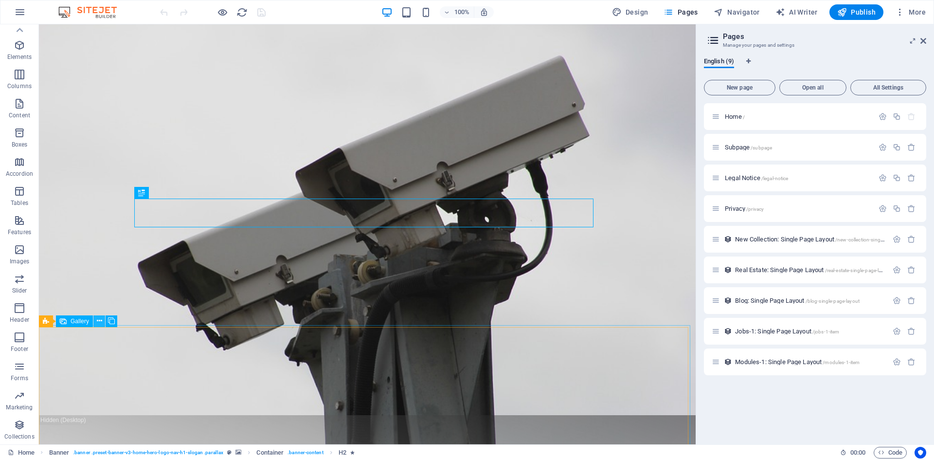 This screenshot has height=460, width=934. What do you see at coordinates (681, 12) in the screenshot?
I see `span: Pages` at bounding box center [681, 12].